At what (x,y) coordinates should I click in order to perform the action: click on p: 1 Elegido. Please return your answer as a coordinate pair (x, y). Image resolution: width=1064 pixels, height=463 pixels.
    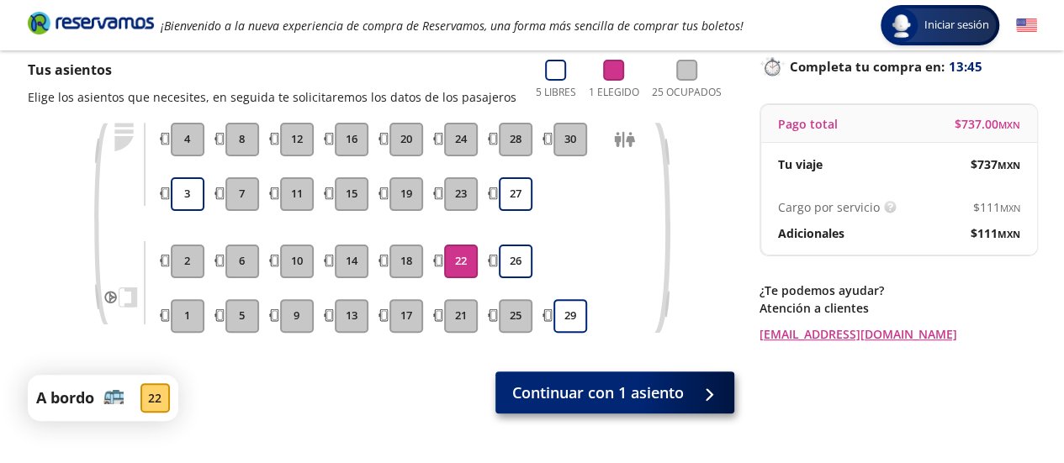
    Looking at the image, I should click on (614, 93).